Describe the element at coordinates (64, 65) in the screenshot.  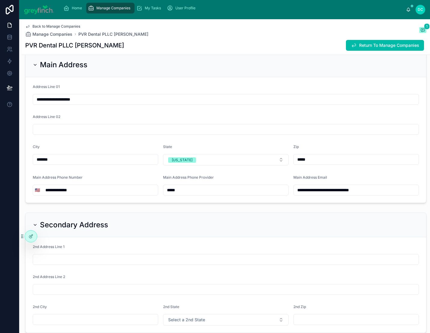
I see `h2: Main Address` at that location.